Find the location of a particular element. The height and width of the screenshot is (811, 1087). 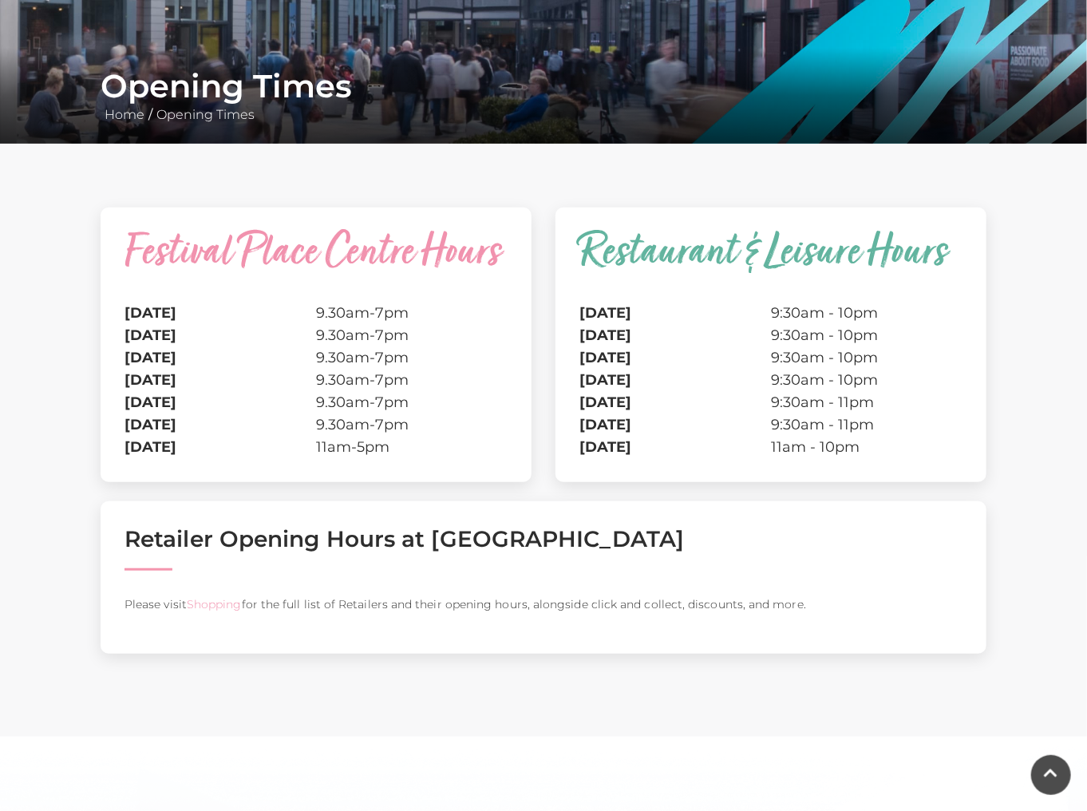

td: 11am-5pm is located at coordinates (412, 447).